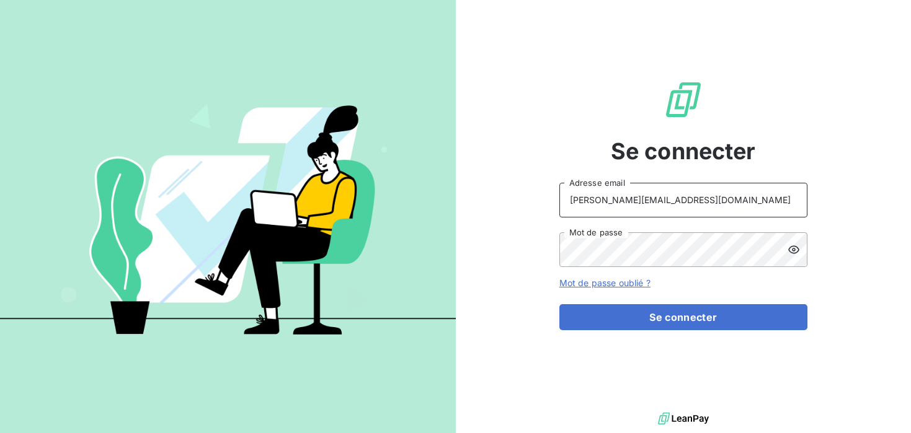 Image resolution: width=911 pixels, height=433 pixels. Describe the element at coordinates (683, 100) in the screenshot. I see `img: Logo LeanPay` at that location.